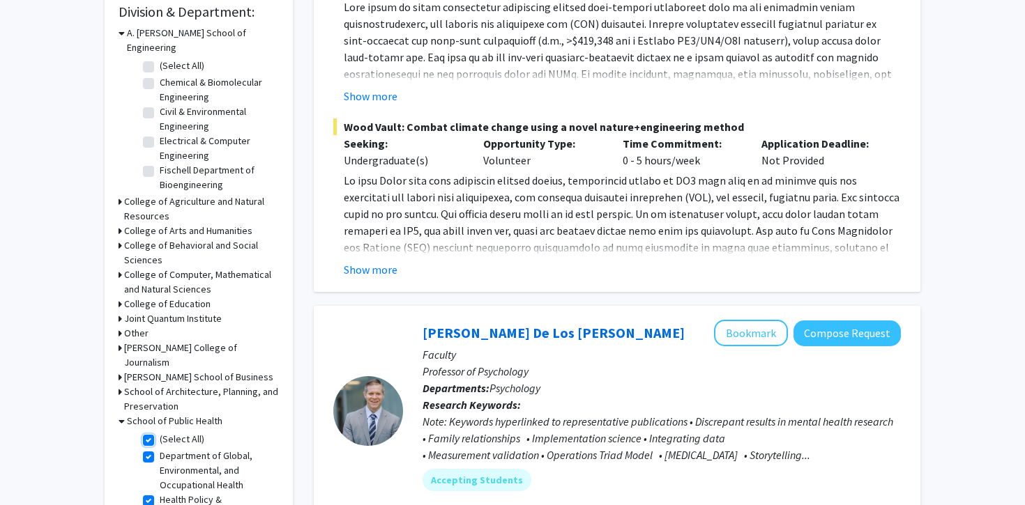  What do you see at coordinates (662, 438) in the screenshot?
I see `div: Note: Keywords hyperlinked to representative publications • Discrepant results in mental health r...` at bounding box center [662, 438].